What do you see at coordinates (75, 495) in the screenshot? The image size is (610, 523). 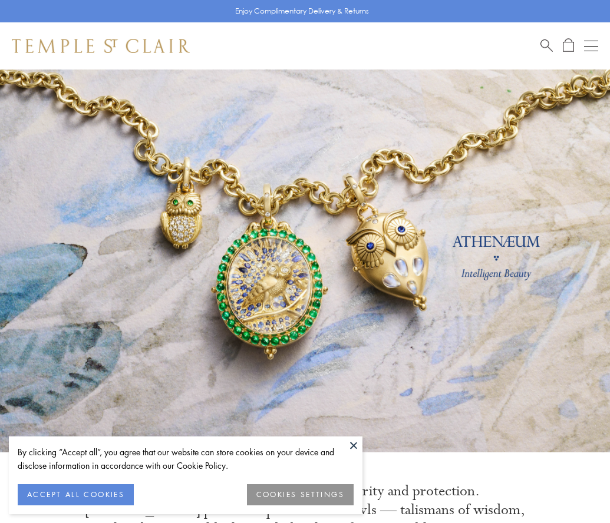 I see `button: ACCEPT ALL COOKIES` at bounding box center [75, 495].